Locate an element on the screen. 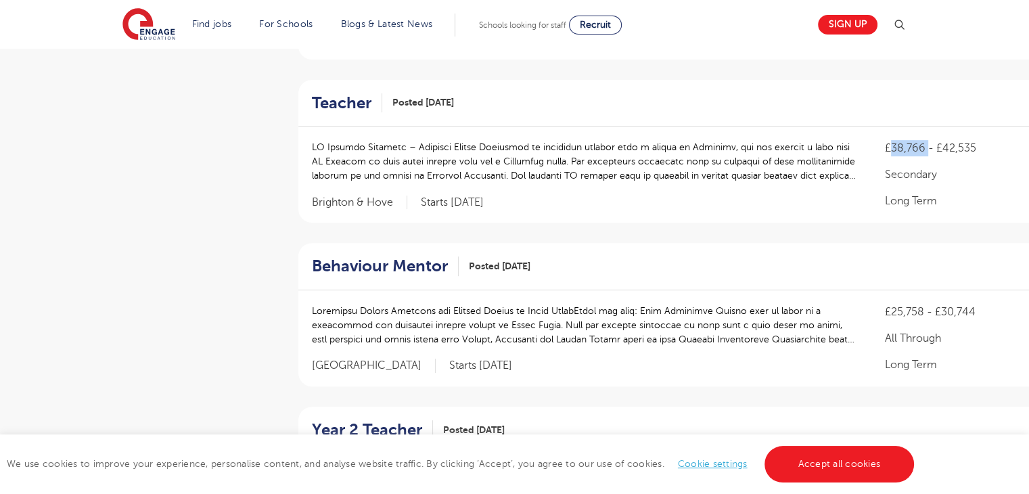  h2: Teacher is located at coordinates (342, 103).